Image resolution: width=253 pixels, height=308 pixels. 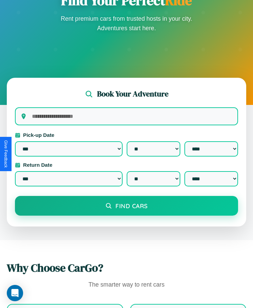 What do you see at coordinates (127, 23) in the screenshot?
I see `p: Rent premium cars from trusted hosts in your city. Adventures start here.` at bounding box center [127, 23].